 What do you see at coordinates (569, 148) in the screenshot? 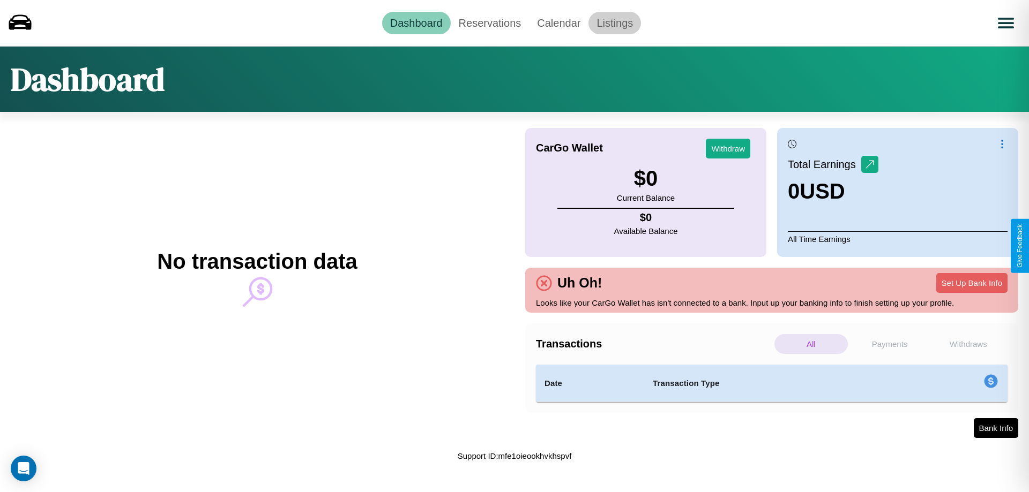
I see `h4: CarGo Wallet` at bounding box center [569, 148].